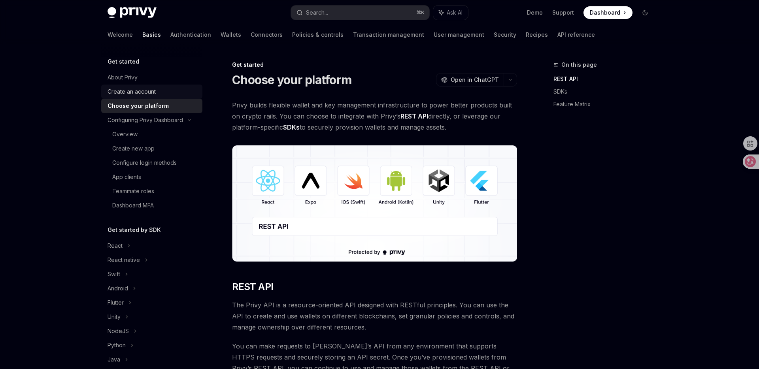 Image resolution: width=759 pixels, height=369 pixels. What do you see at coordinates (123, 62) in the screenshot?
I see `h5: Get started` at bounding box center [123, 62].